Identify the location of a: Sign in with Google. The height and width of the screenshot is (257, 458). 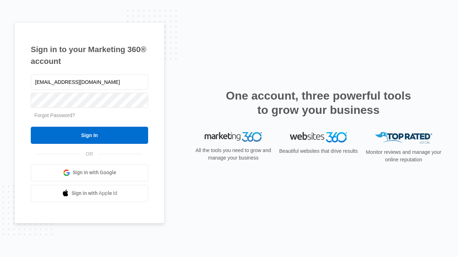
(89, 173).